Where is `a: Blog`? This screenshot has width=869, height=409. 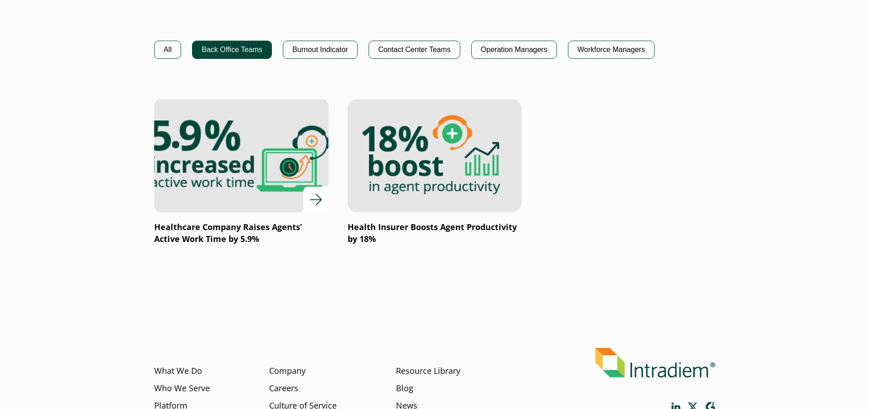 a: Blog is located at coordinates (405, 388).